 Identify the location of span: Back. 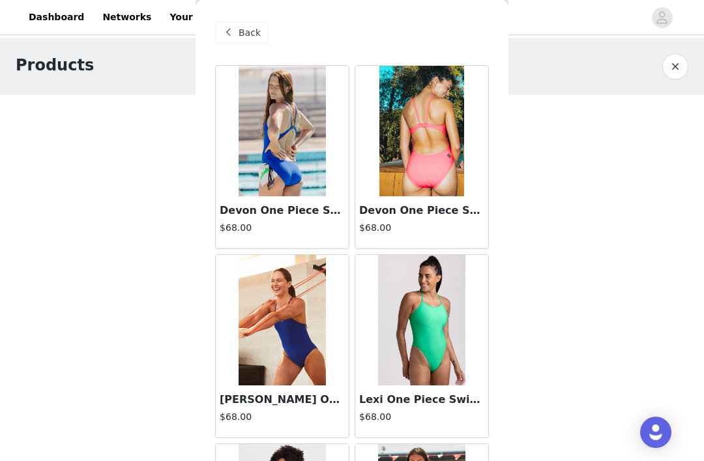
(250, 33).